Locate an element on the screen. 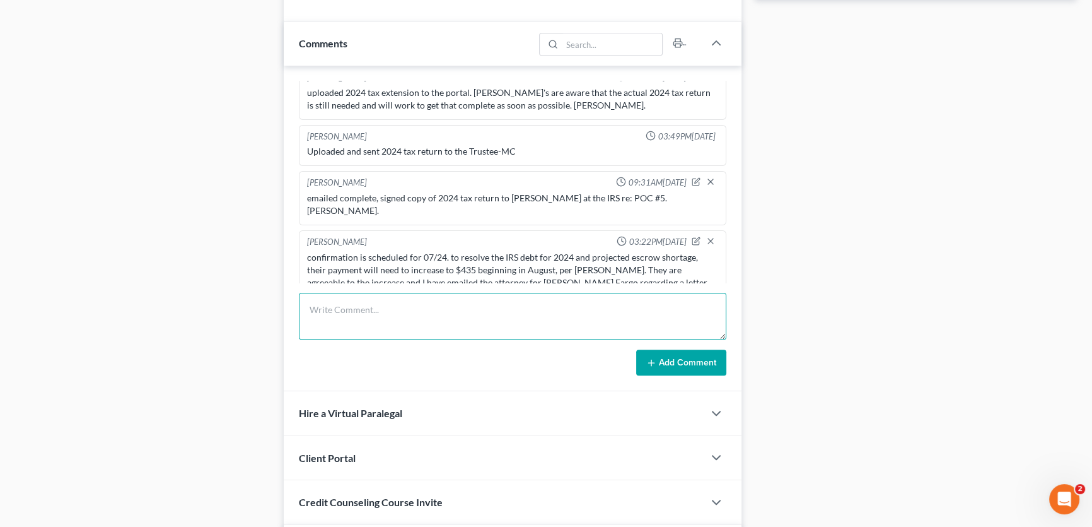 Image resolution: width=1092 pixels, height=527 pixels. button: Add Comment is located at coordinates (681, 363).